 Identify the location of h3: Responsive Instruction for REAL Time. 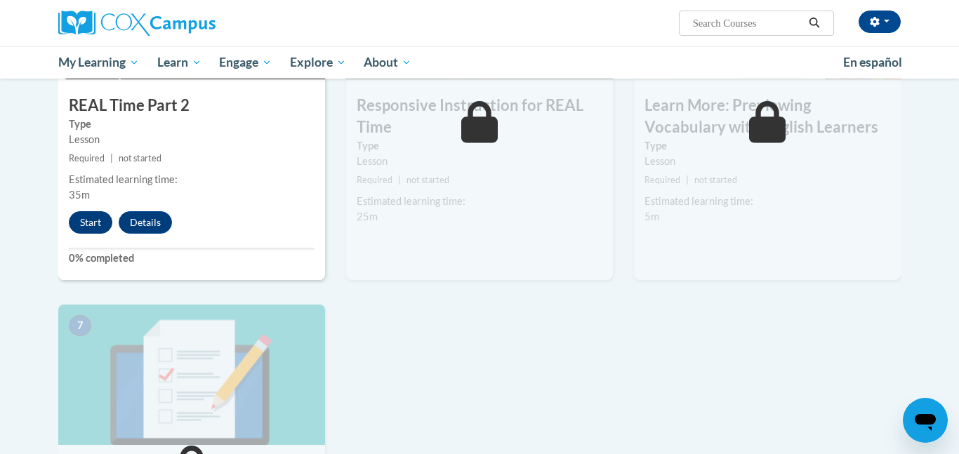
(480, 117).